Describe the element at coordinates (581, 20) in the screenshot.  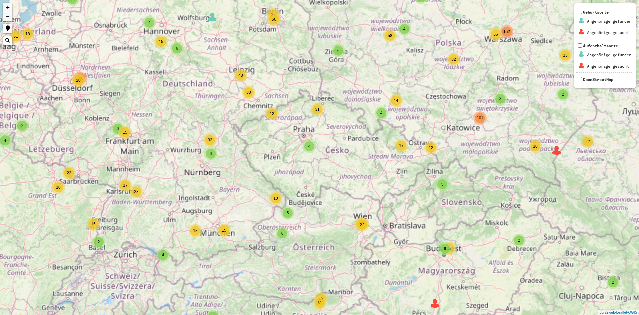
I see `img: Geburtsorte_2_Angeh%C3%B6rigegefunden0.png` at that location.